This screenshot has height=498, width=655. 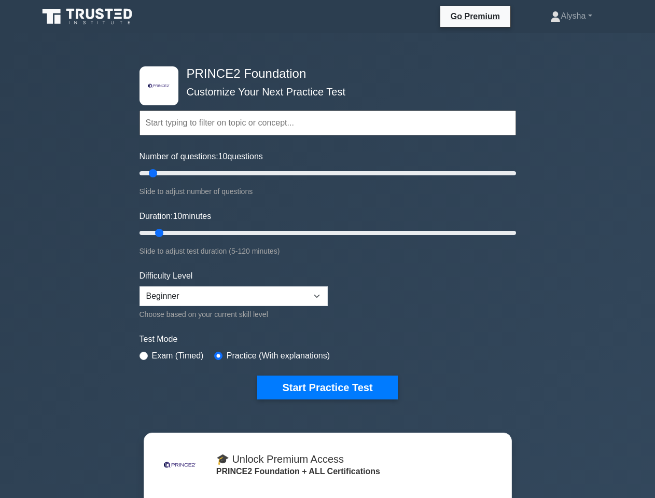 I want to click on label: Difficulty Level, so click(x=166, y=276).